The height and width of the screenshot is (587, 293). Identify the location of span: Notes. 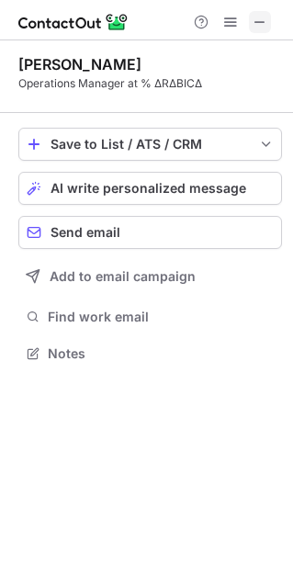
(161, 353).